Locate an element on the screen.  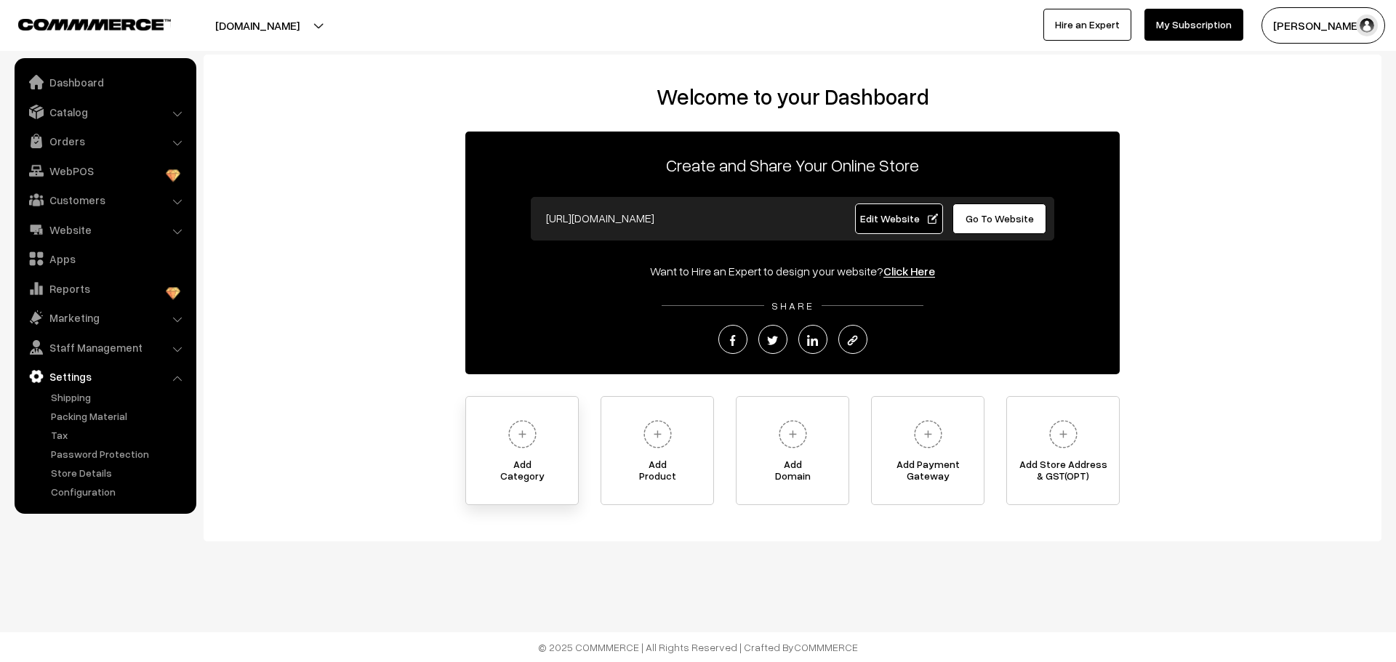
a: Shipping is located at coordinates (119, 397).